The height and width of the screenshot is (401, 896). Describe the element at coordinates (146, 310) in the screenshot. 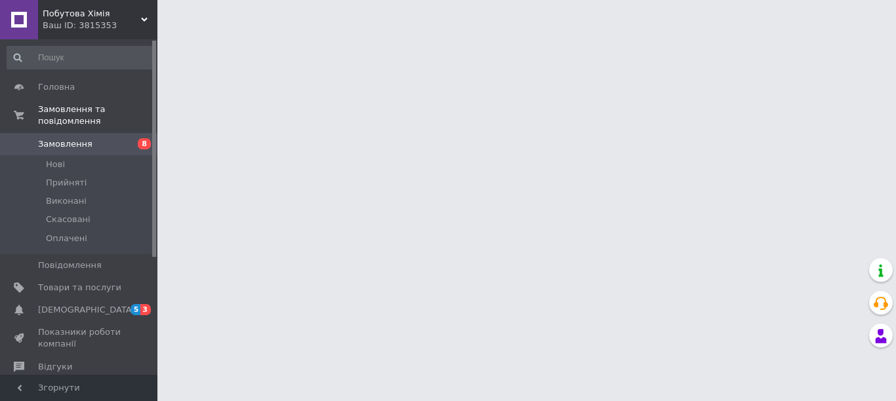

I see `span: 3` at that location.